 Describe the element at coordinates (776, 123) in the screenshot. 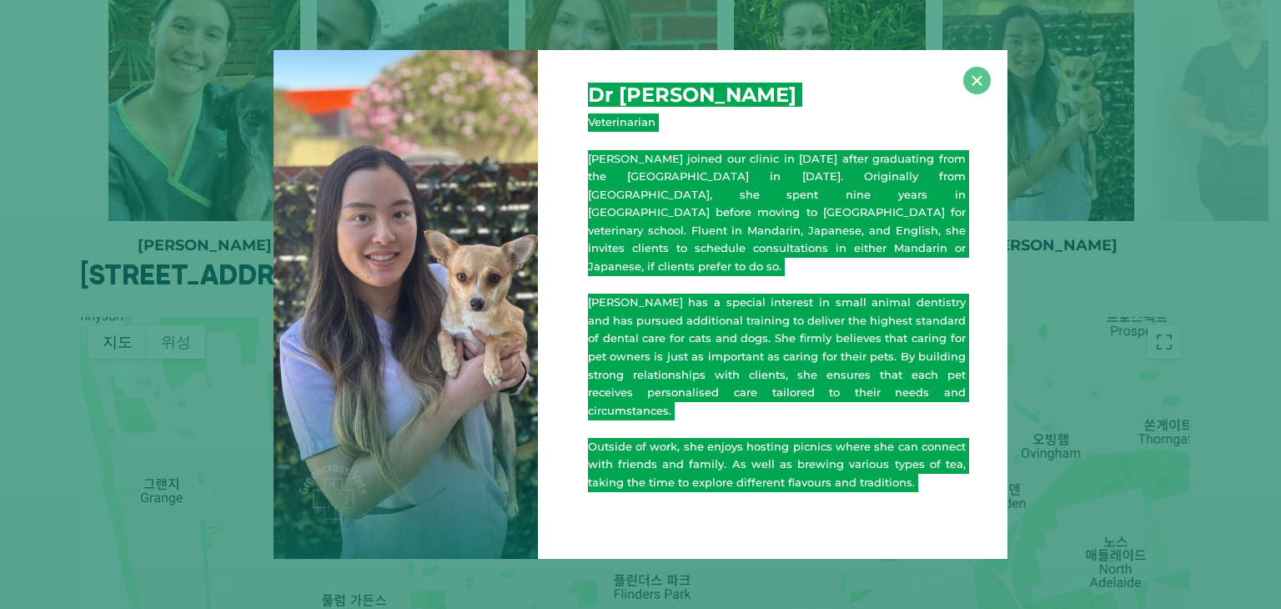

I see `p: Veterinarian` at that location.